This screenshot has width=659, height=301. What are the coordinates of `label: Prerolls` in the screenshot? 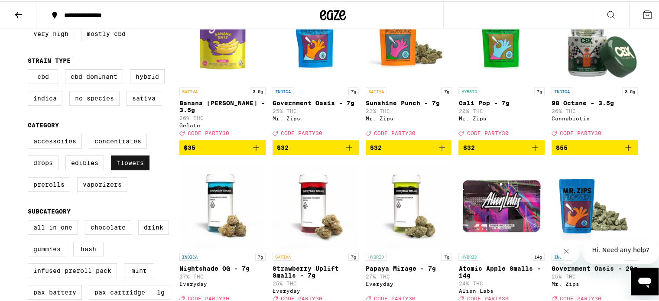 It's located at (49, 183).